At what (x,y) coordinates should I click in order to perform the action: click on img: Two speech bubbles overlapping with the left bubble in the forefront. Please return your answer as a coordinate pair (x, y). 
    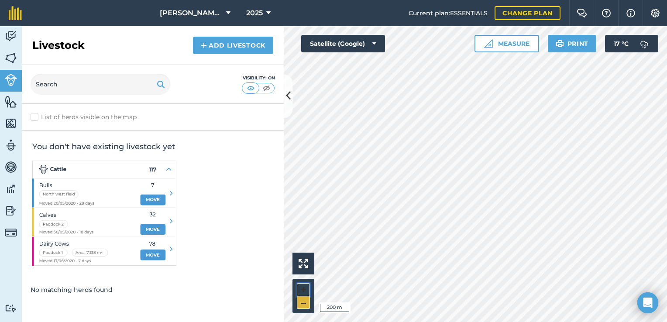
    Looking at the image, I should click on (582, 13).